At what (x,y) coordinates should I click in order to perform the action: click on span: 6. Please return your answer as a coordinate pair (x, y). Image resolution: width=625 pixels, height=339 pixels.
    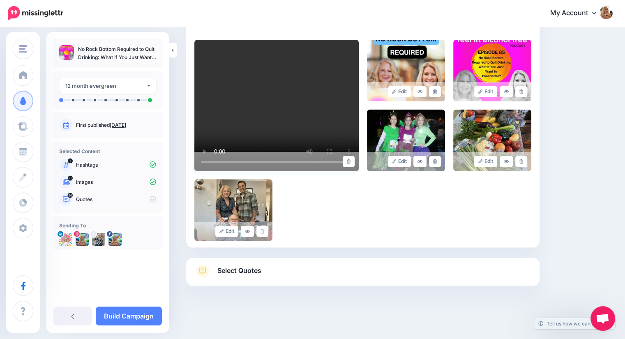
    Looking at the image, I should click on (70, 178).